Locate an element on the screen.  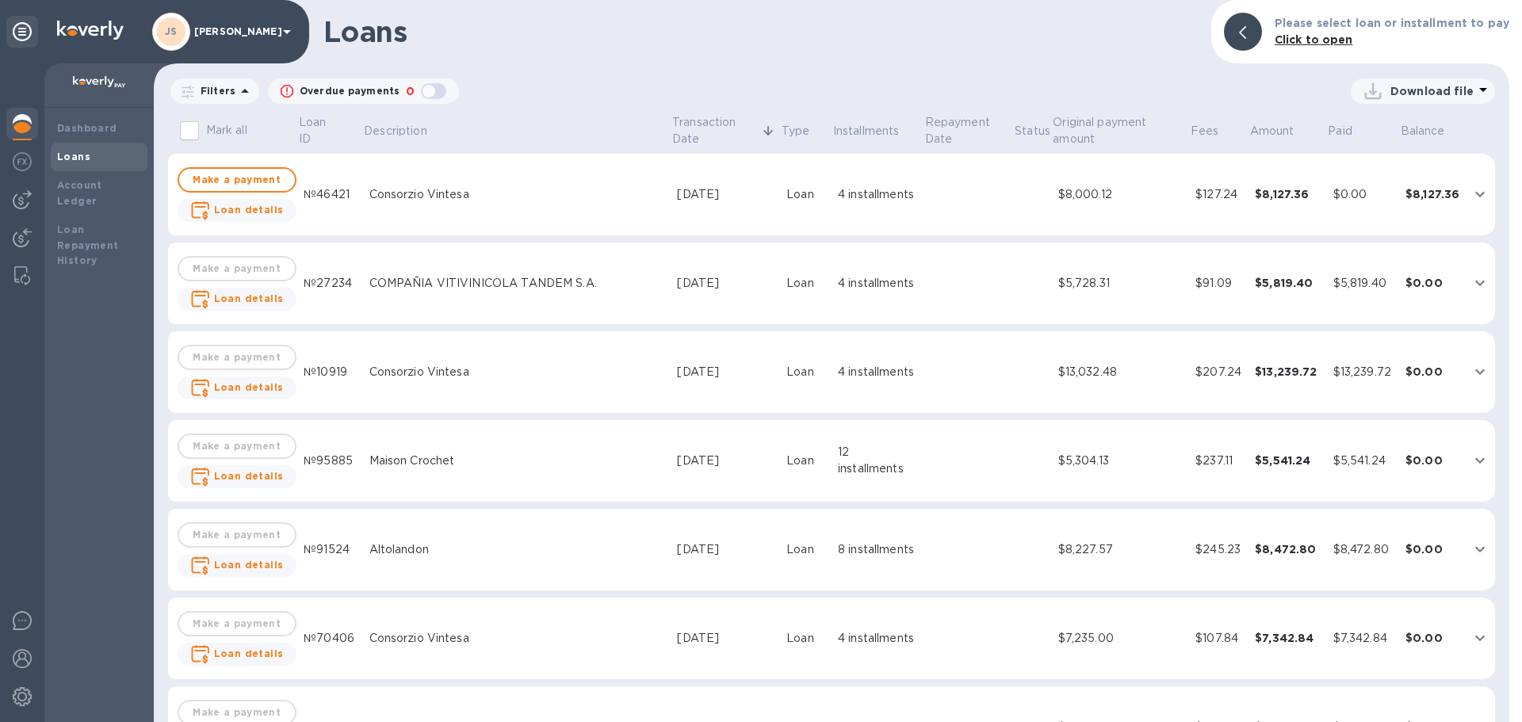
p: Transaction Date is located at coordinates (715, 131).